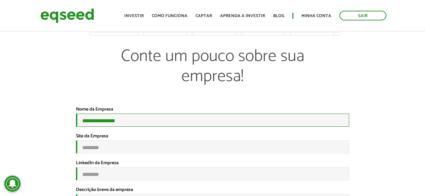 The width and height of the screenshot is (425, 196). What do you see at coordinates (278, 16) in the screenshot?
I see `a: Blog` at bounding box center [278, 16].